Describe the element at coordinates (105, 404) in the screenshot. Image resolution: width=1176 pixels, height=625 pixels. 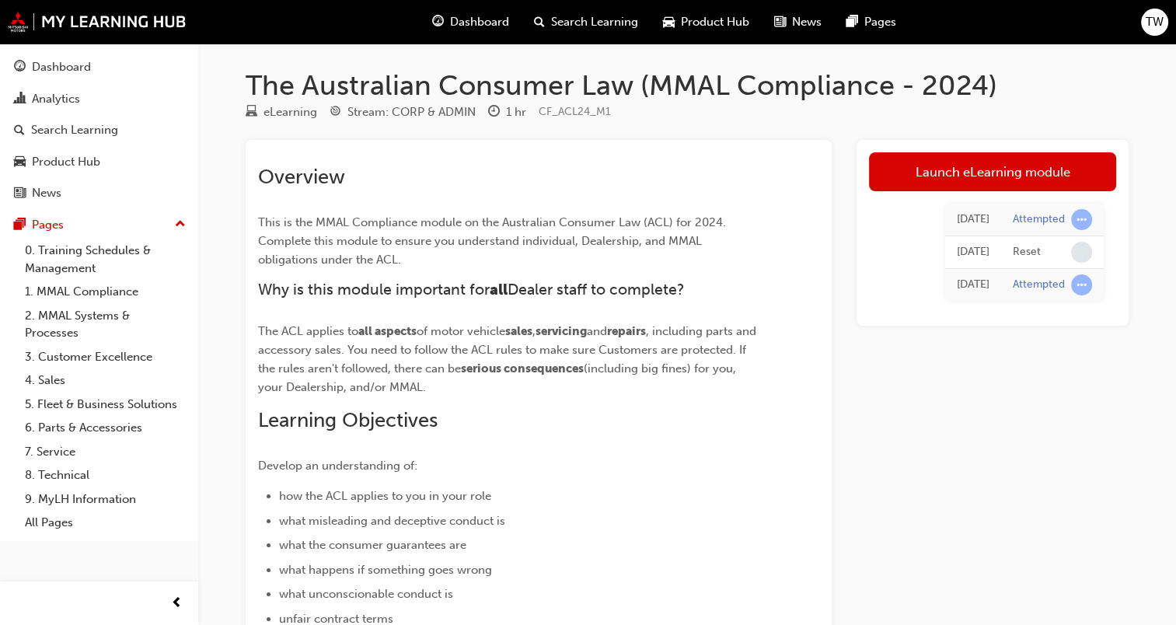
I see `a: 5. Fleet & Business Solutions` at that location.